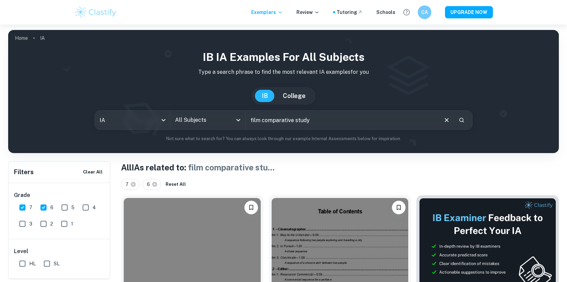  Describe the element at coordinates (386, 12) in the screenshot. I see `a: Schools` at that location.